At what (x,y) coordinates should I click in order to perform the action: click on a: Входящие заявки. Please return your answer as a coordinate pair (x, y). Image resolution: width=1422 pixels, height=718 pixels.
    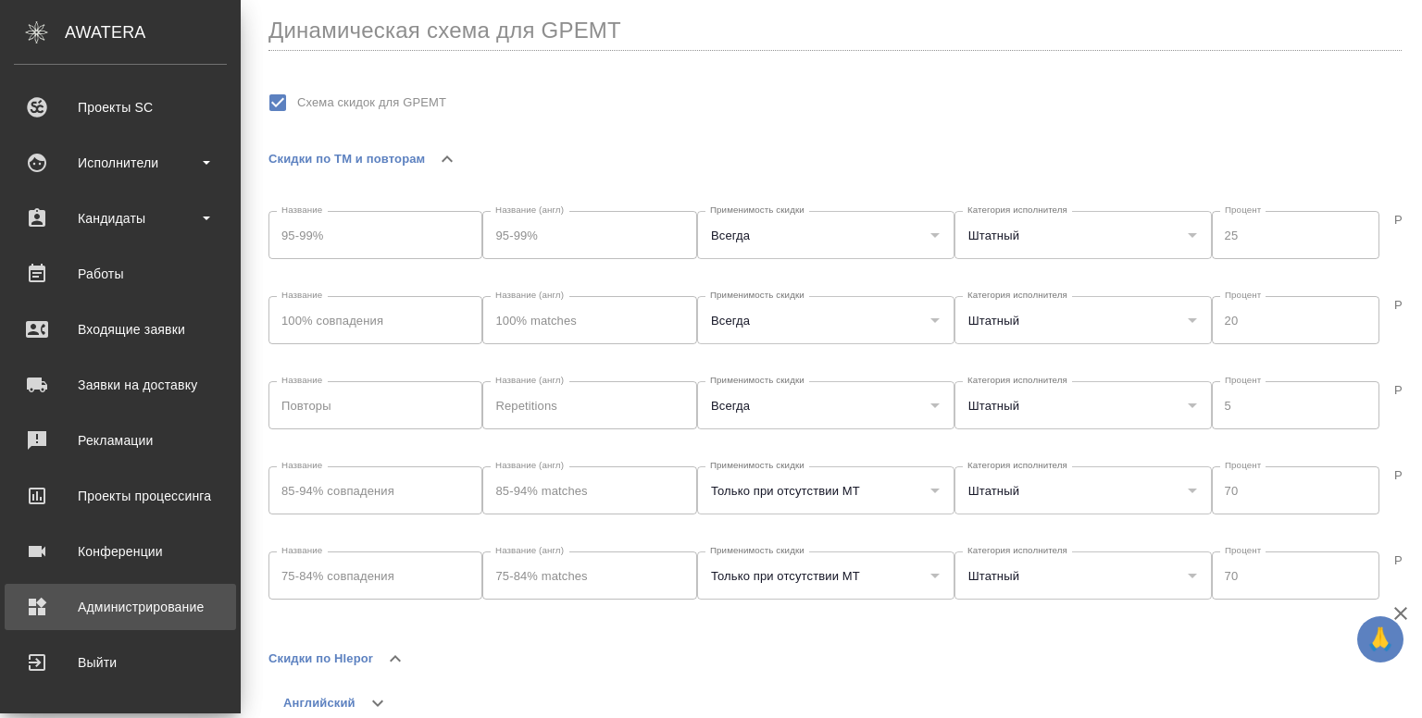
    Looking at the image, I should click on (120, 330).